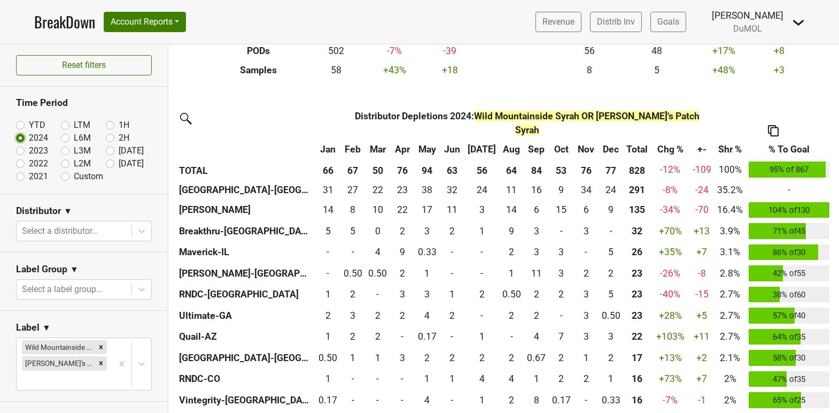 This screenshot has width=839, height=413. Describe the element at coordinates (377, 210) in the screenshot. I see `td: 10` at that location.